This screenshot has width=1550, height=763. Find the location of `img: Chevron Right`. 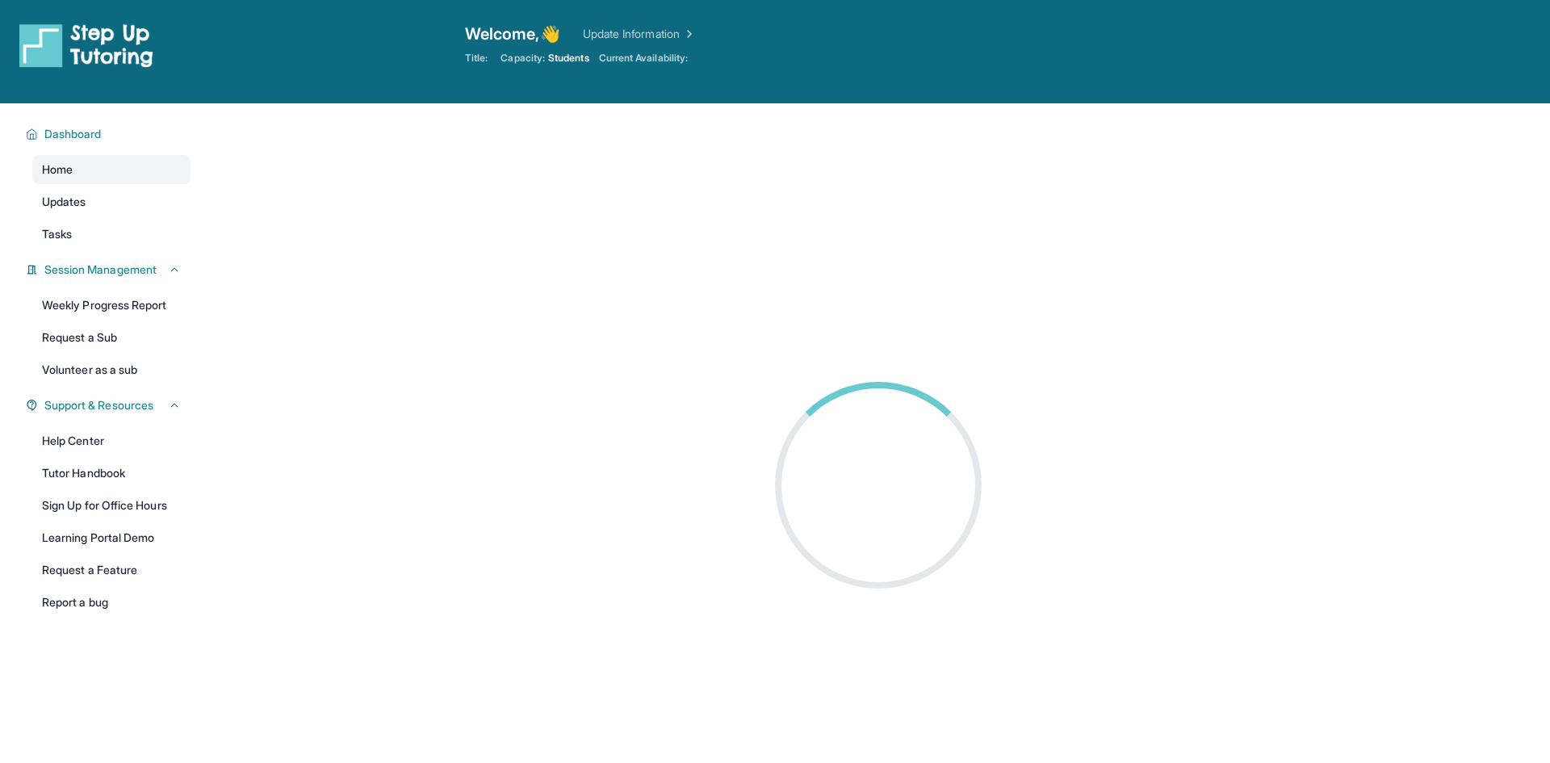

img: Chevron Right is located at coordinates (688, 34).